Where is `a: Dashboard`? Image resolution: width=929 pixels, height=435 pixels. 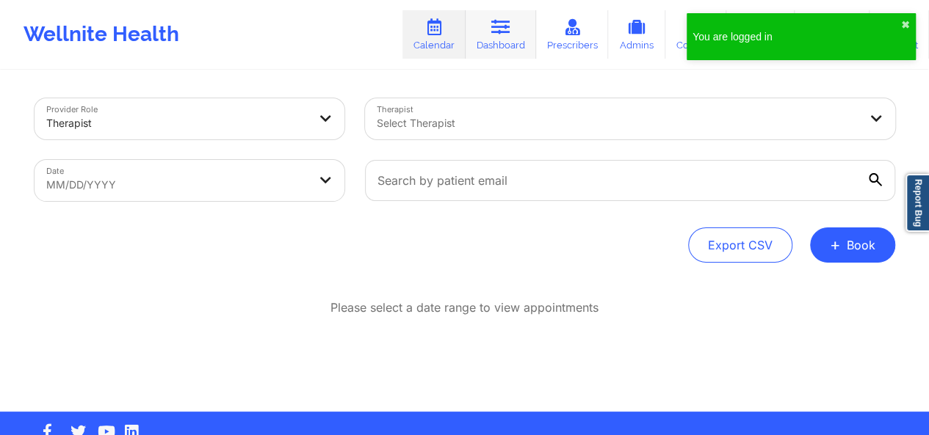
a: Dashboard is located at coordinates (501, 35).